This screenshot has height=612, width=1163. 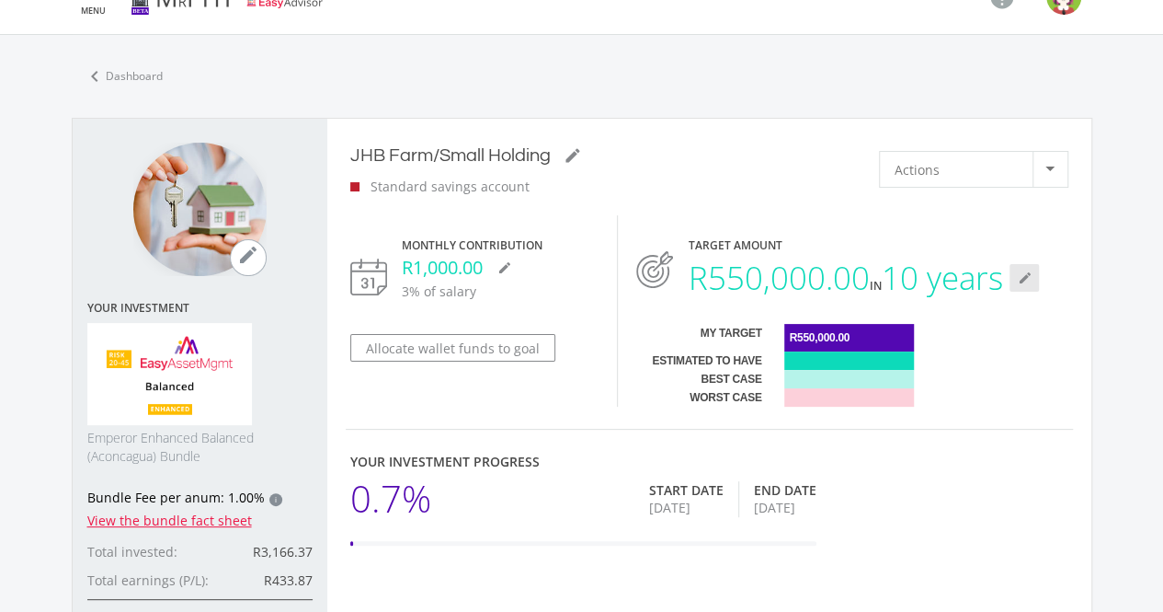 I want to click on button: Allocate wallet funds to goal, so click(x=452, y=348).